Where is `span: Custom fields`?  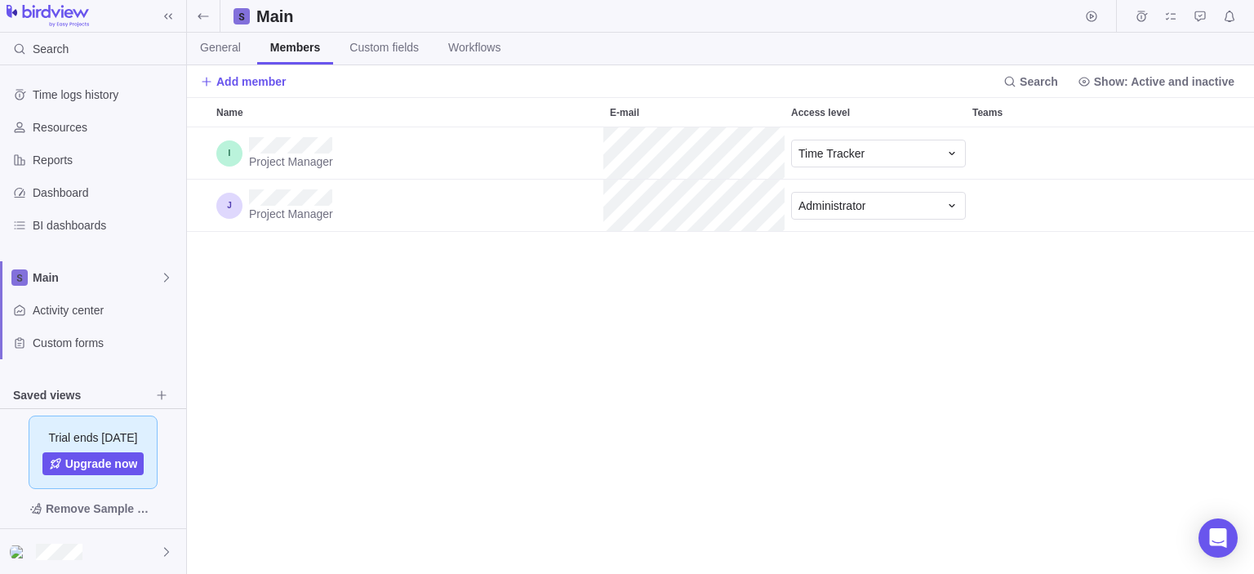
span: Custom fields is located at coordinates (384, 47).